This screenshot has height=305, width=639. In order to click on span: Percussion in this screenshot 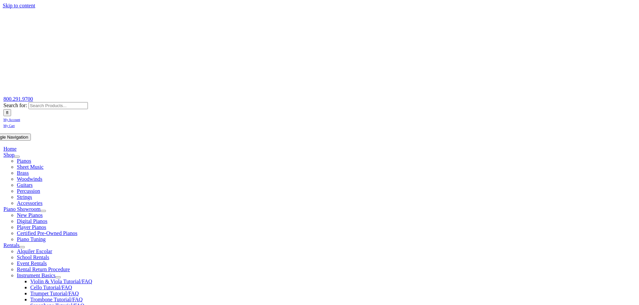, I will do `click(28, 191)`.